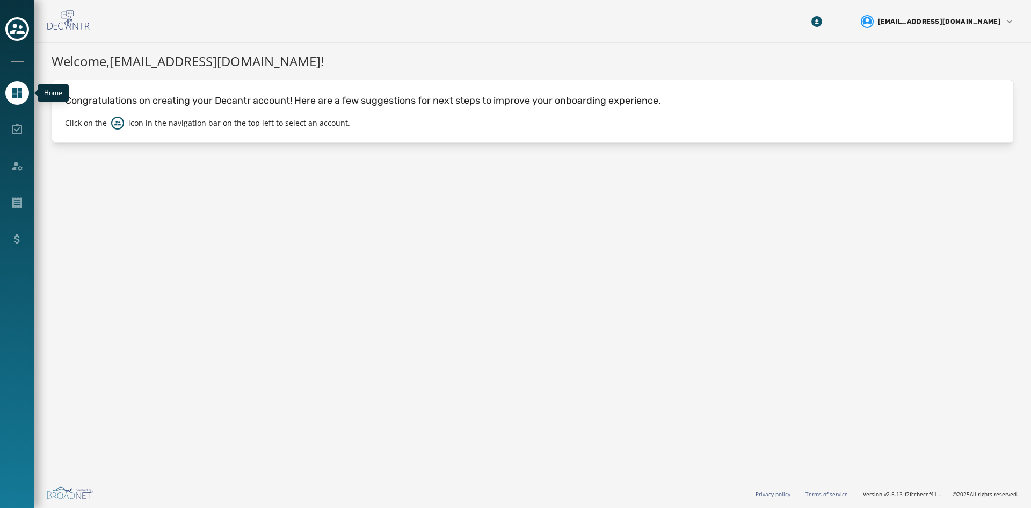  I want to click on p: Congratulations on creating your Decantr account! Here are a few suggestions for next steps to im..., so click(533, 100).